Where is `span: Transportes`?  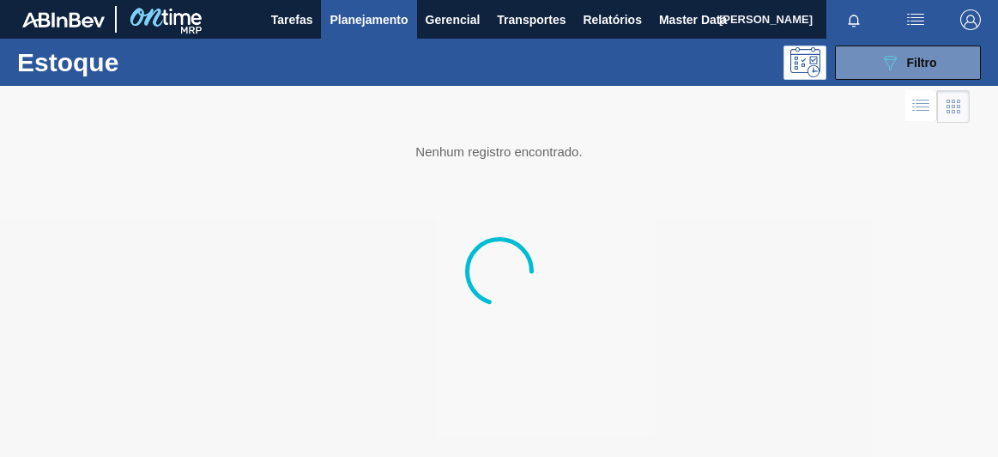
span: Transportes is located at coordinates (531, 20).